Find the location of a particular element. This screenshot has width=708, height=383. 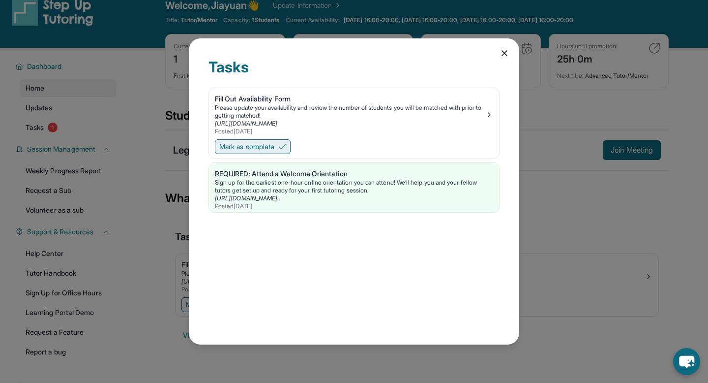

div: Tasks is located at coordinates (354, 73).